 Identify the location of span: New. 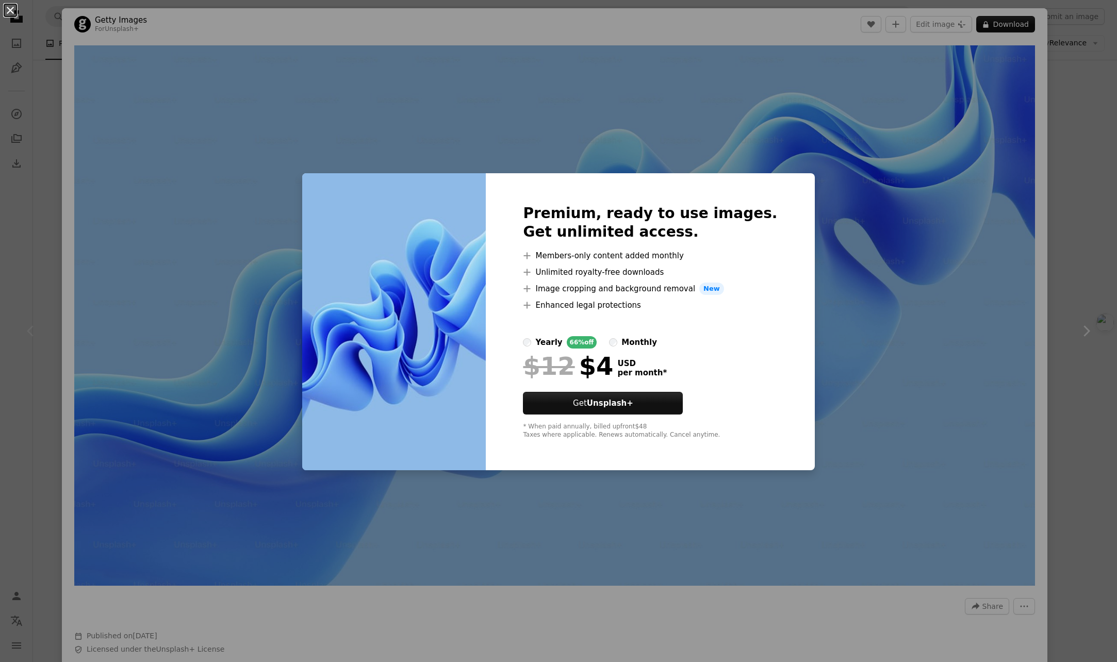
(711, 289).